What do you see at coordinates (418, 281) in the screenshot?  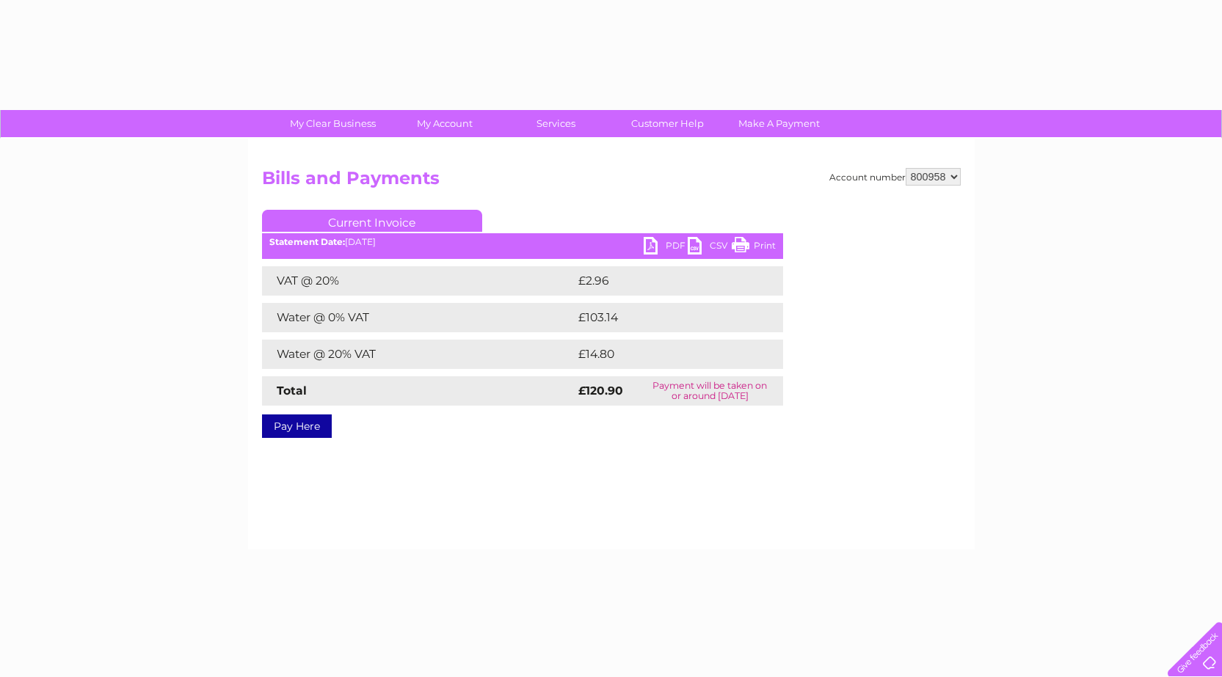 I see `td: VAT @ 20%` at bounding box center [418, 281].